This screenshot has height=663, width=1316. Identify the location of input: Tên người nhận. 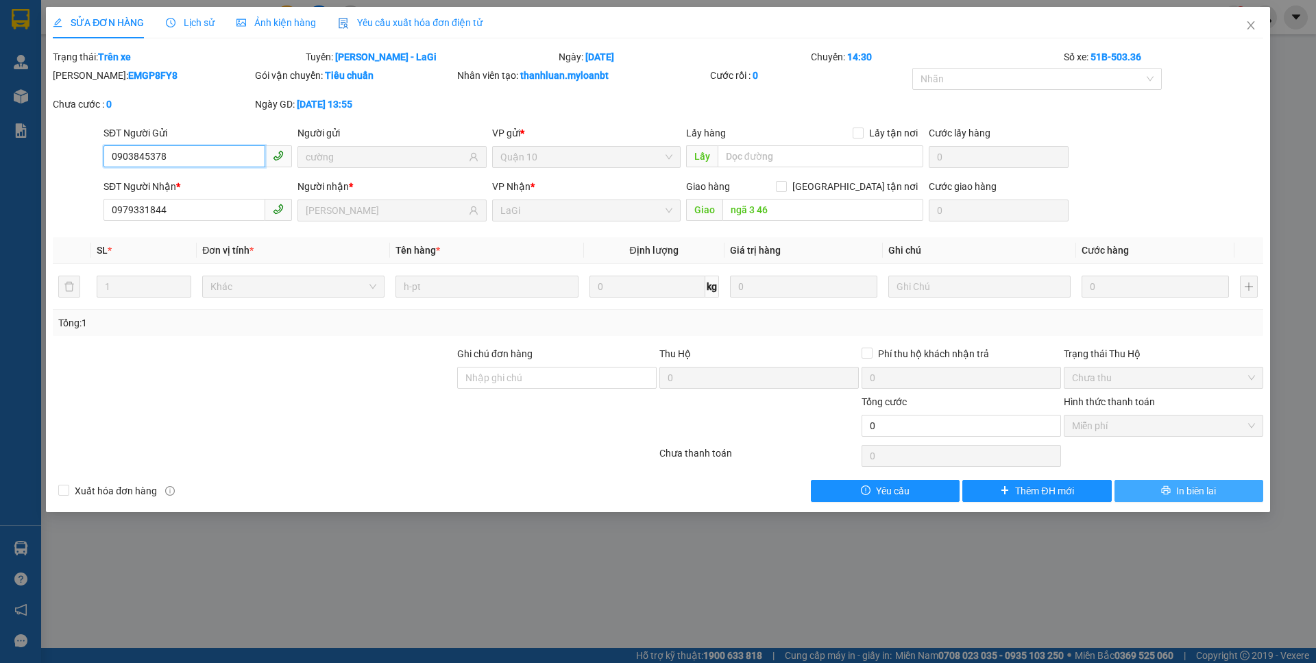
(385, 210).